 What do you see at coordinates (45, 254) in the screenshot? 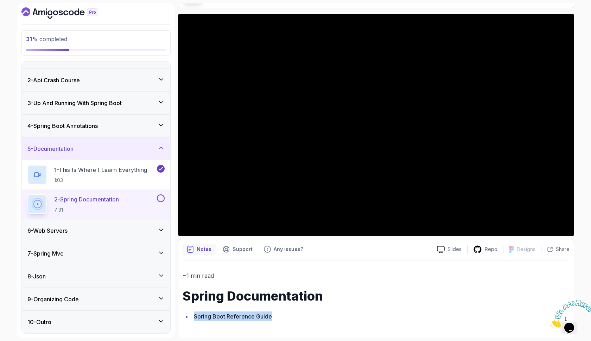
I see `h3: 7 - Spring Mvc` at bounding box center [45, 254].